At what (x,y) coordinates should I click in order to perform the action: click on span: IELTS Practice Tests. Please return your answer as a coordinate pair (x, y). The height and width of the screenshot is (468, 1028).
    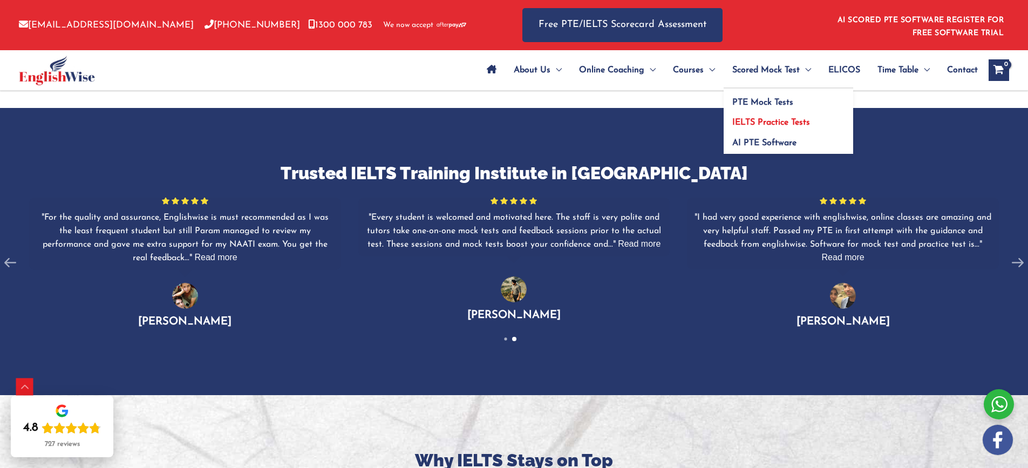
    Looking at the image, I should click on (771, 122).